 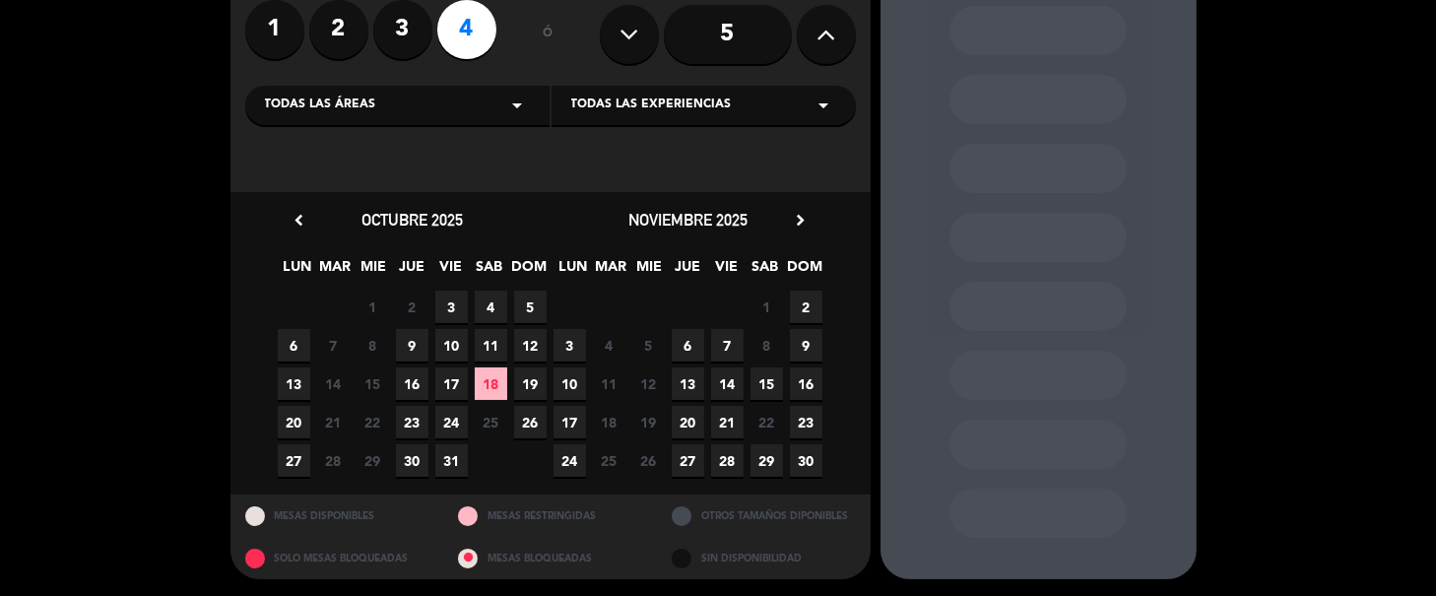 What do you see at coordinates (412, 220) in the screenshot?
I see `span: octubre 2025` at bounding box center [412, 220].